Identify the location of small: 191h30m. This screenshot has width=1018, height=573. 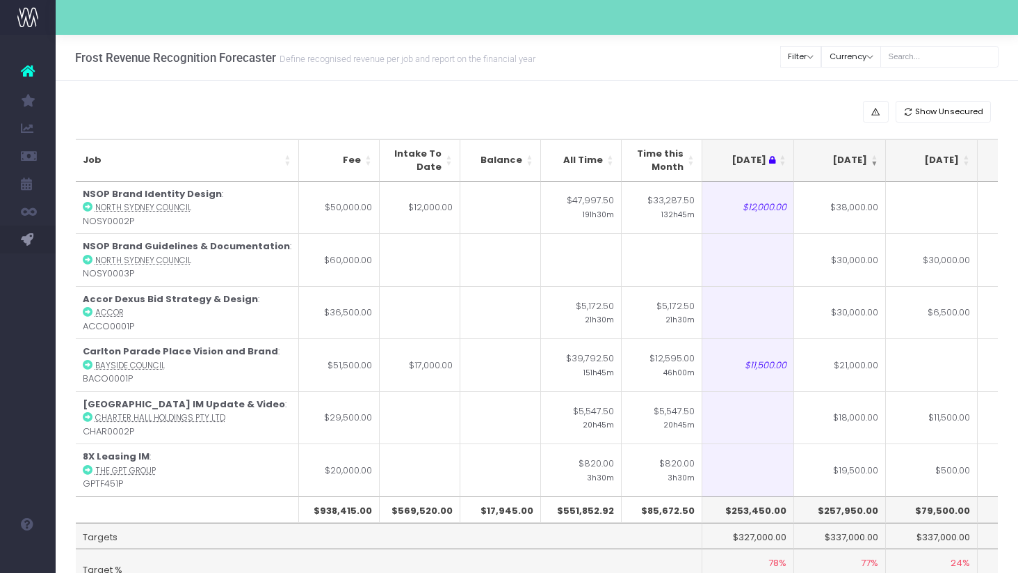
(598, 214).